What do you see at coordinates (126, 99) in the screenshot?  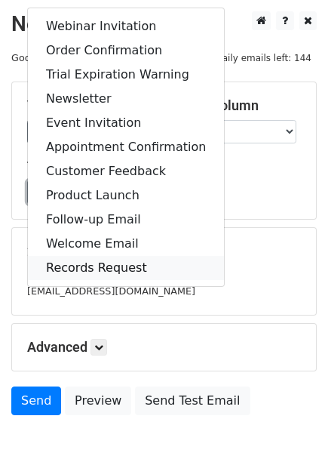 I see `a: Newsletter` at bounding box center [126, 99].